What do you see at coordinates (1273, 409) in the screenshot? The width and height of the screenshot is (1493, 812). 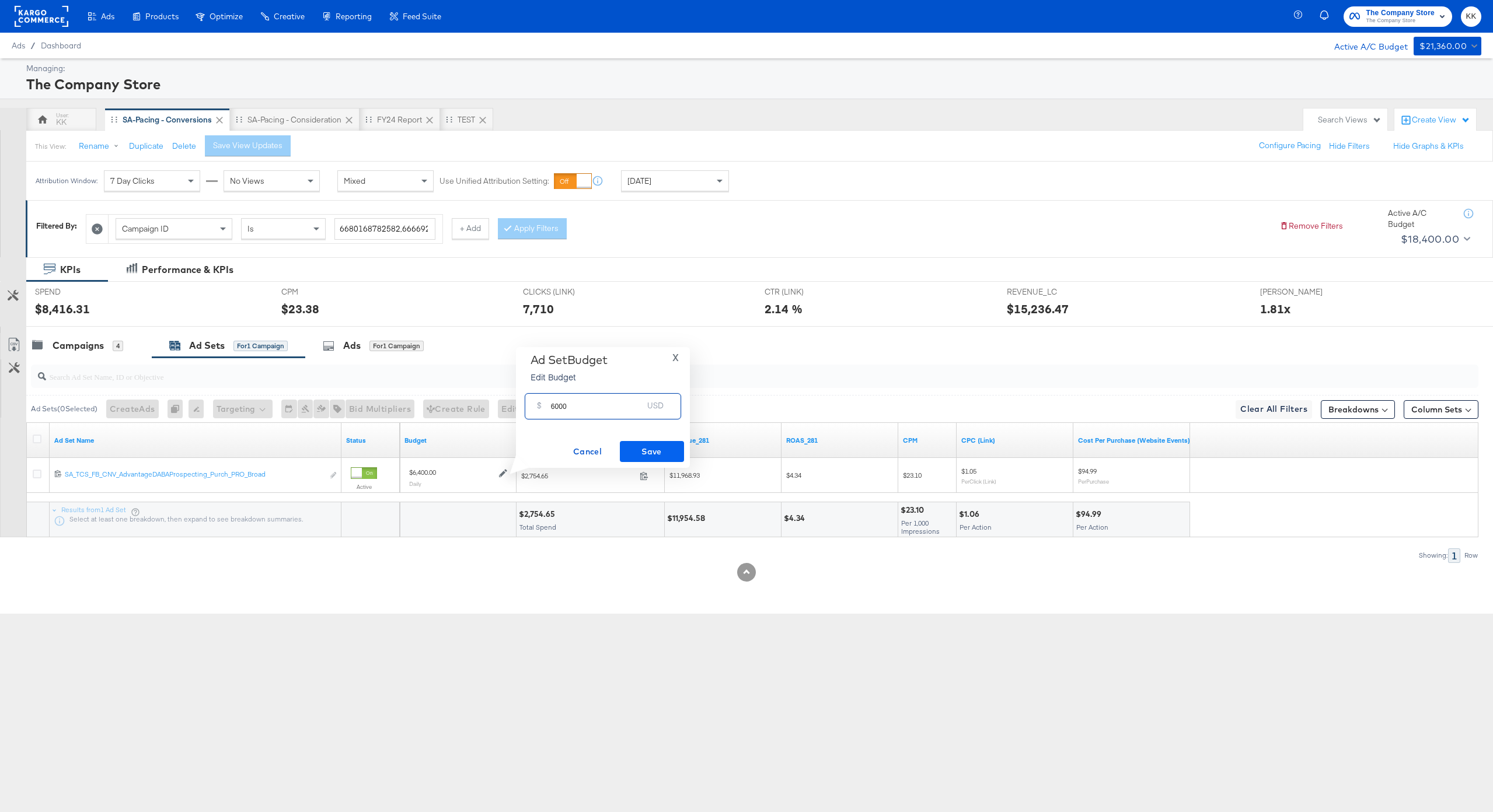 I see `span: Clear All Filters` at bounding box center [1273, 409].